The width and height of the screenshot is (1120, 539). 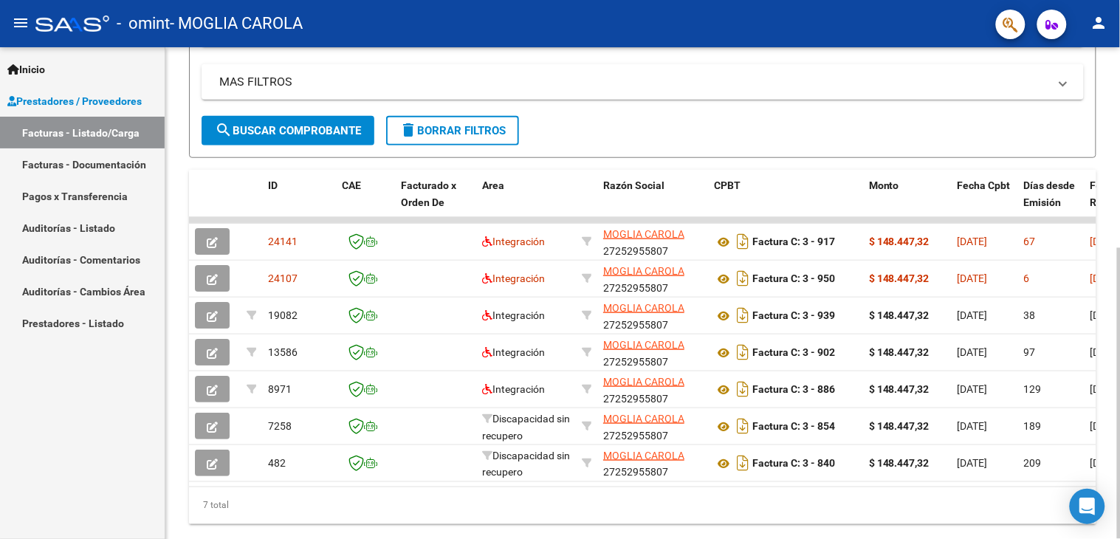 I want to click on span: Buscar Comprobante, so click(x=288, y=131).